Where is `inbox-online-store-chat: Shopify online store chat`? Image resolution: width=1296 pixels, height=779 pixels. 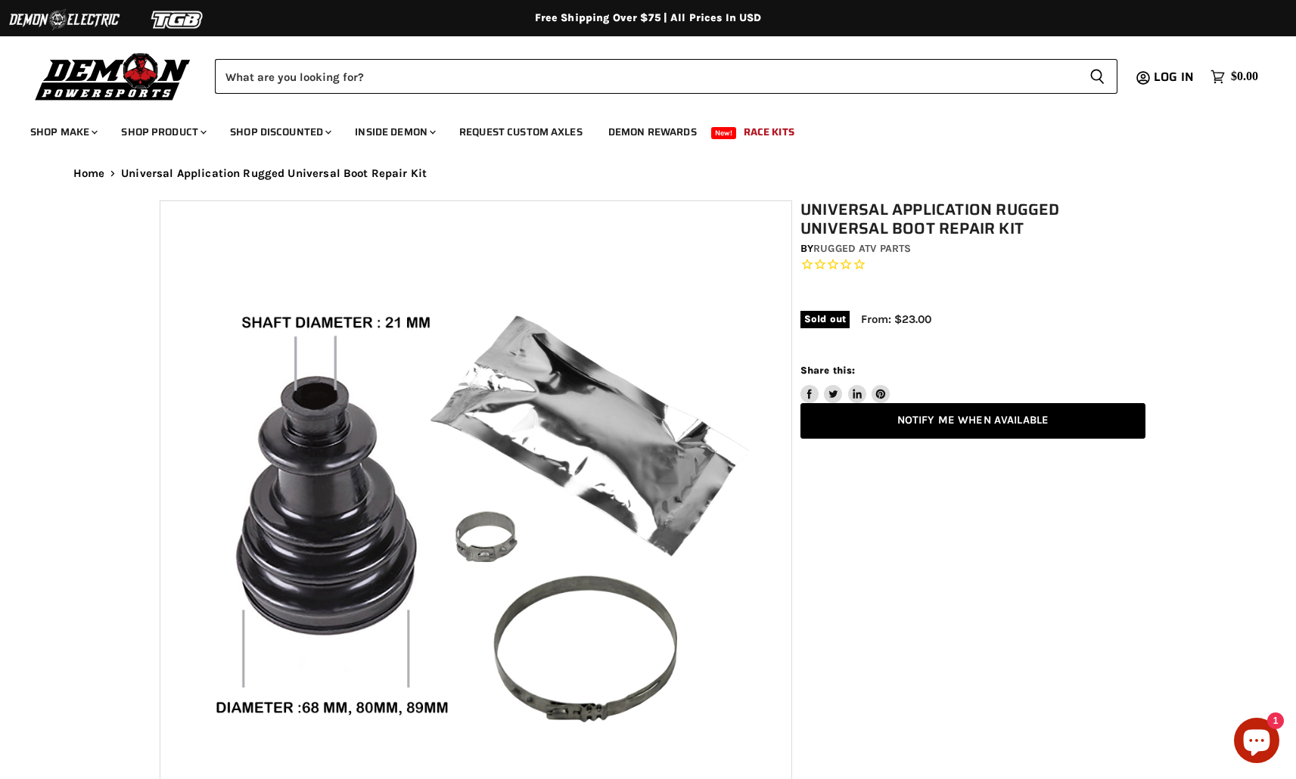 inbox-online-store-chat: Shopify online store chat is located at coordinates (1257, 742).